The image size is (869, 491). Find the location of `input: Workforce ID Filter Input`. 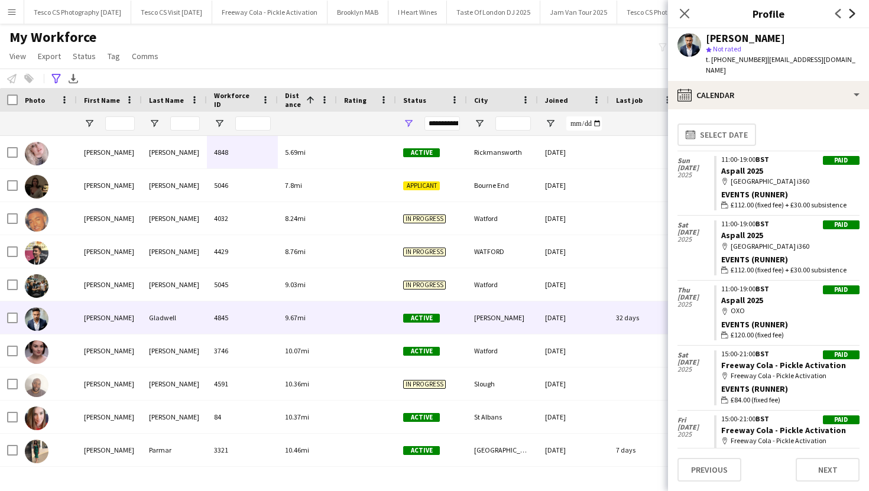

input: Workforce ID Filter Input is located at coordinates (253, 124).